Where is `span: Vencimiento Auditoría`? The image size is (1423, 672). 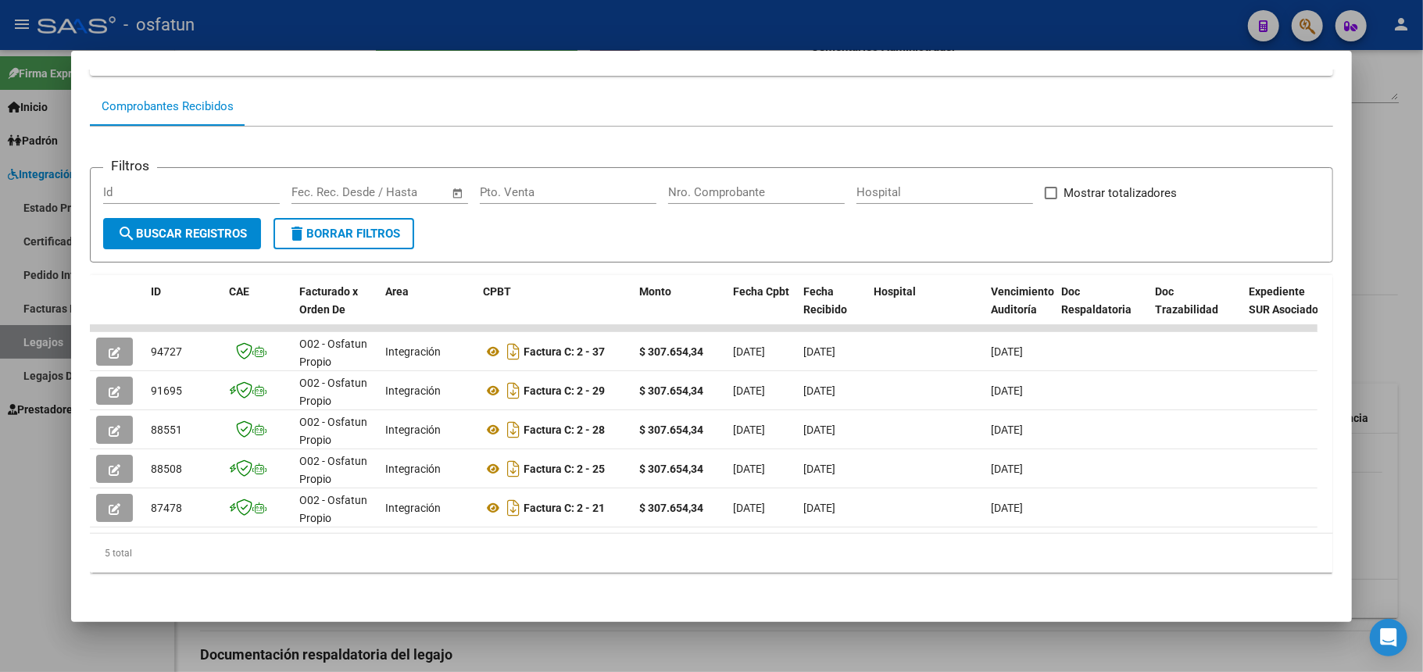 span: Vencimiento Auditoría is located at coordinates (1022, 300).